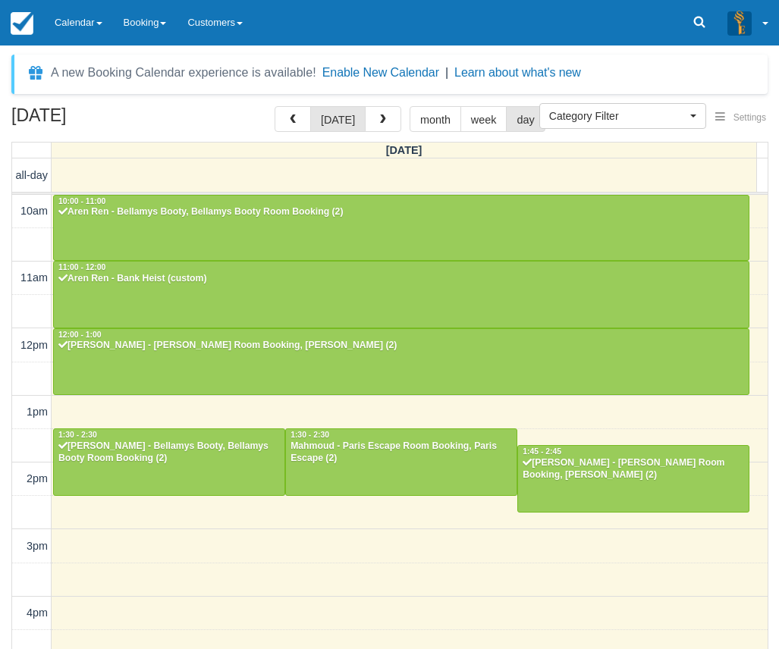 This screenshot has height=649, width=779. What do you see at coordinates (740, 118) in the screenshot?
I see `button: Settings` at bounding box center [740, 118].